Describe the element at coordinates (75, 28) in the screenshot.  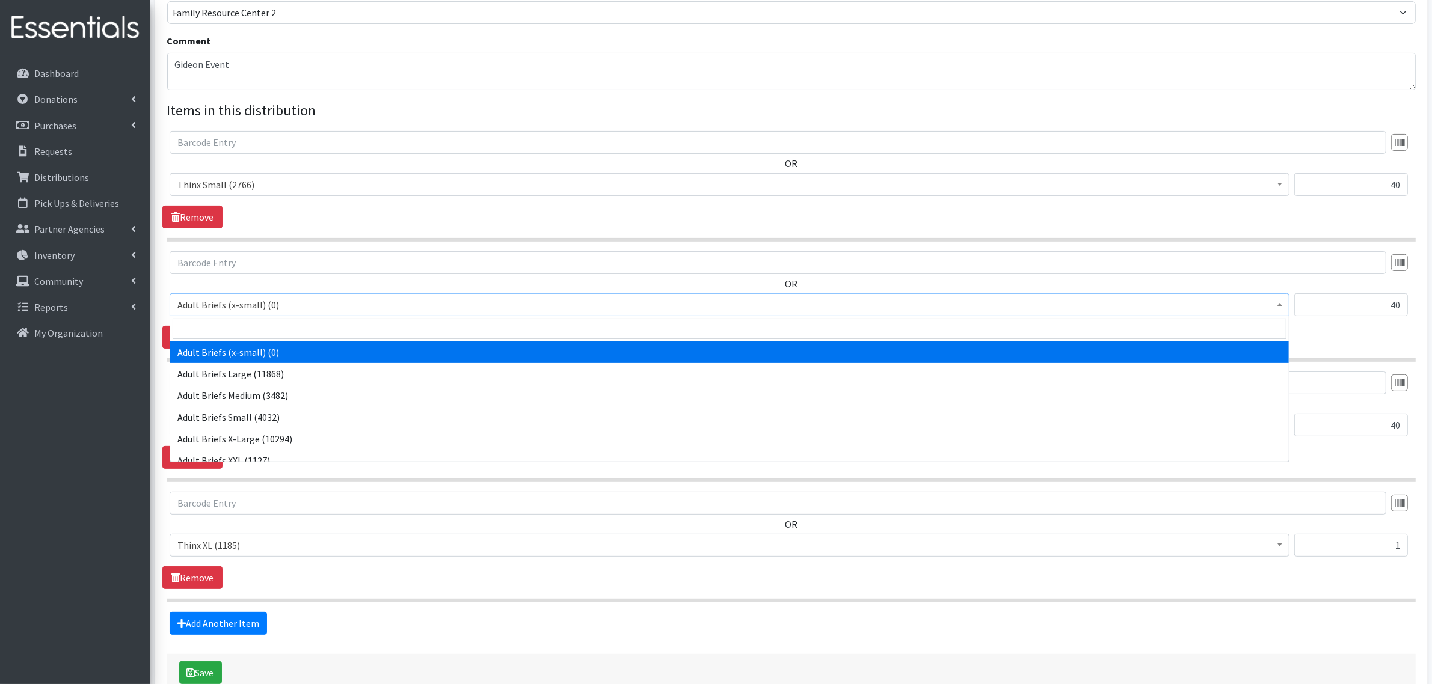
I see `img: HumanEssentials` at that location.